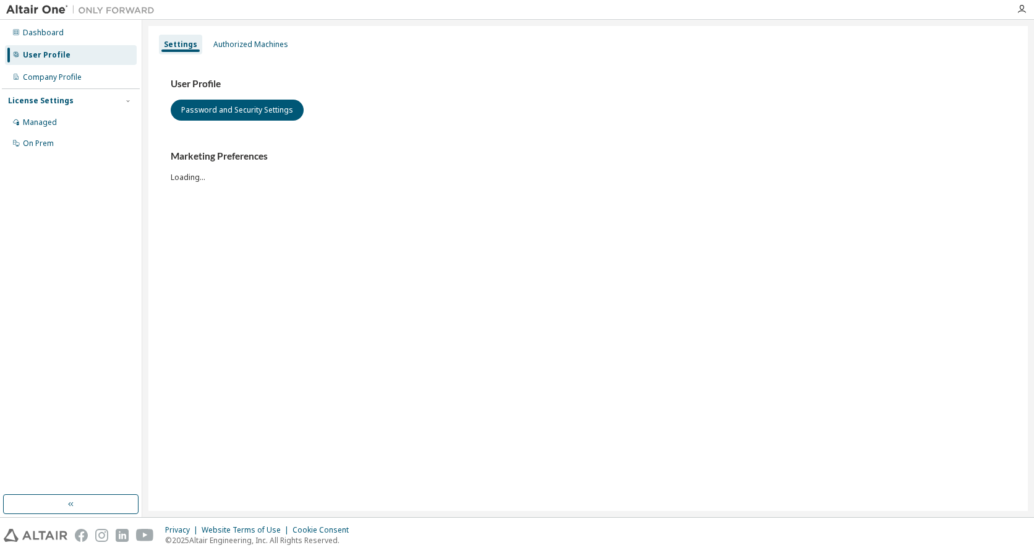 The width and height of the screenshot is (1034, 553). What do you see at coordinates (260, 540) in the screenshot?
I see `p: © 2025 Altair Engineering, Inc. All Rights Reserved.` at bounding box center [260, 540].